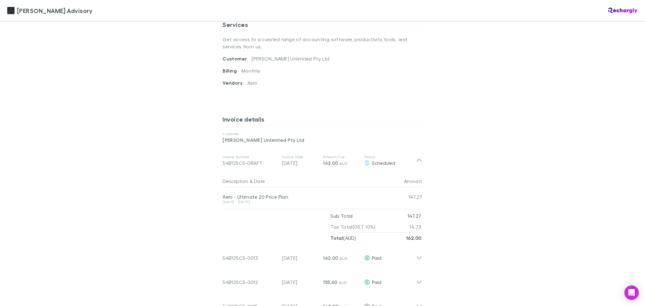  What do you see at coordinates (416, 227) in the screenshot?
I see `p: 14.73` at bounding box center [416, 227].